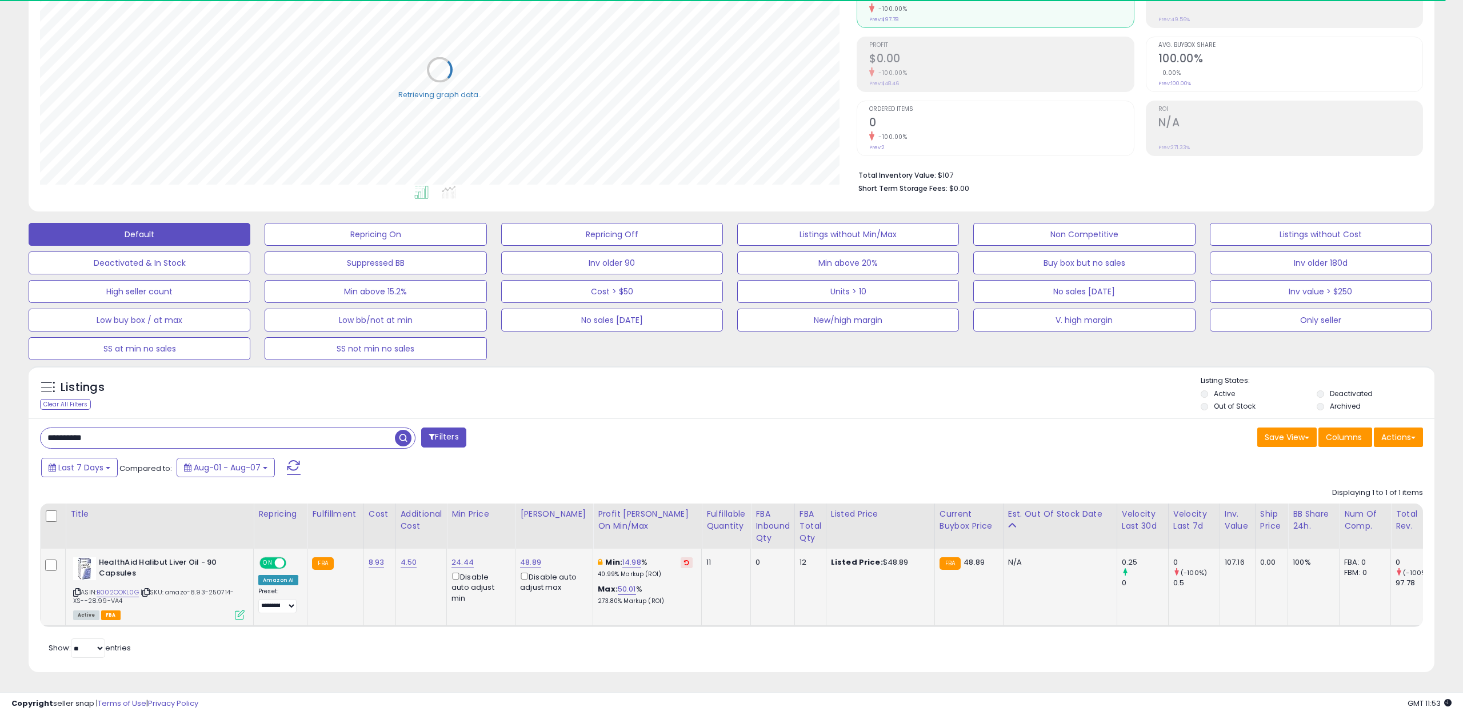  Describe the element at coordinates (379, 514) in the screenshot. I see `div: Cost` at that location.